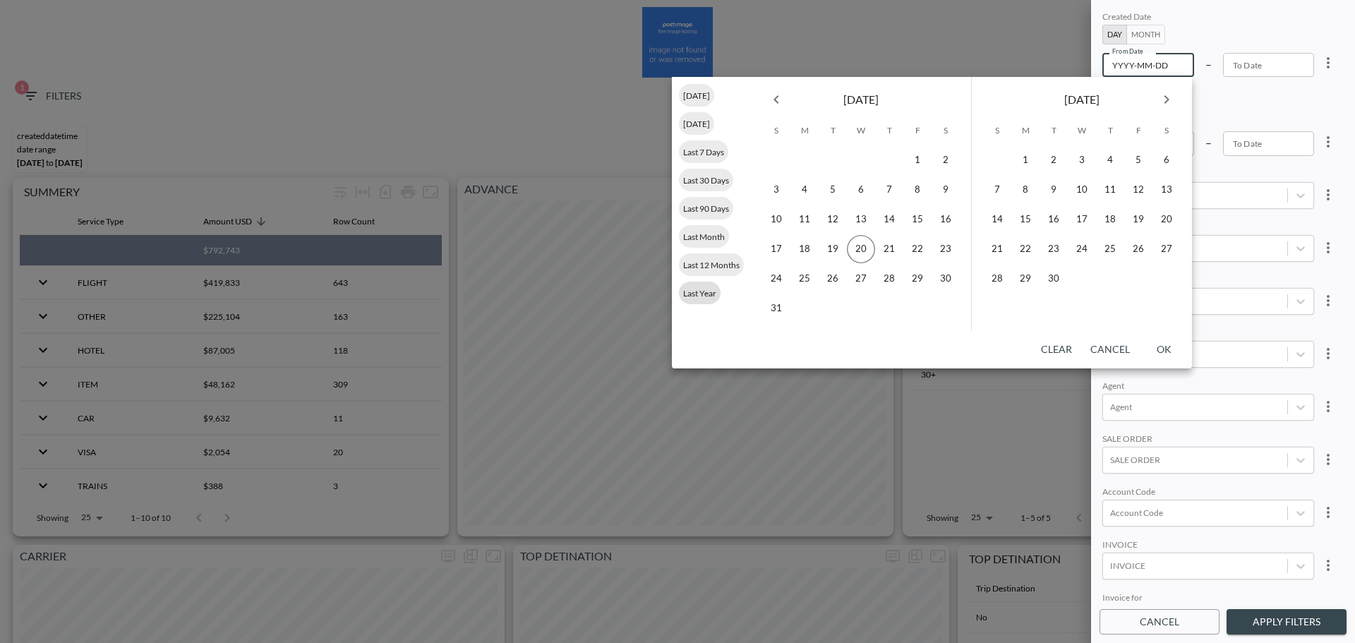  What do you see at coordinates (1056, 349) in the screenshot?
I see `button: Clear` at bounding box center [1056, 349].